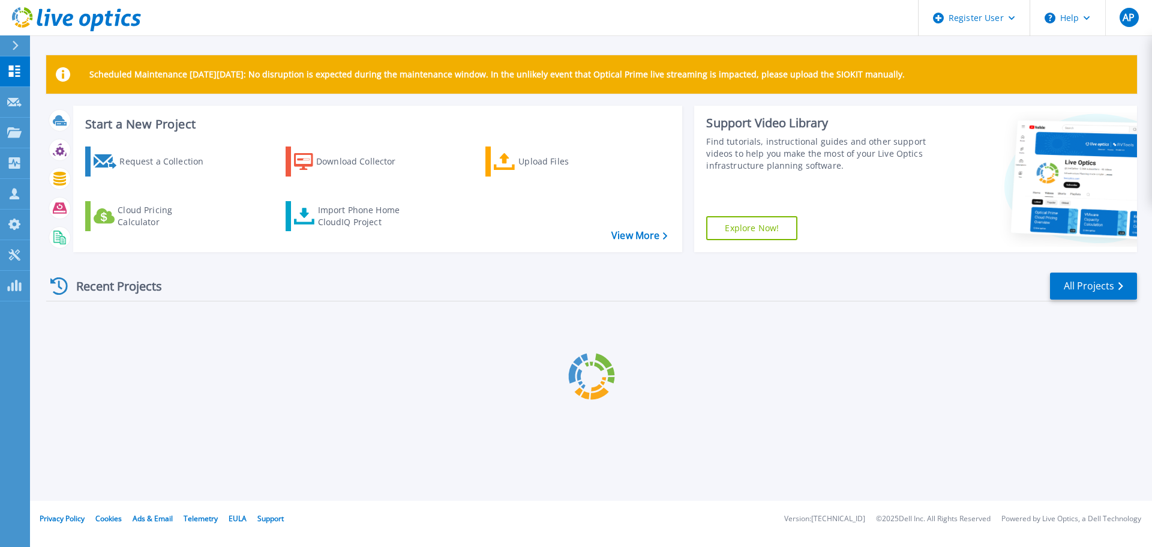 This screenshot has height=547, width=1152. What do you see at coordinates (365, 216) in the screenshot?
I see `div: Import Phone Home CloudIQ Project` at bounding box center [365, 216].